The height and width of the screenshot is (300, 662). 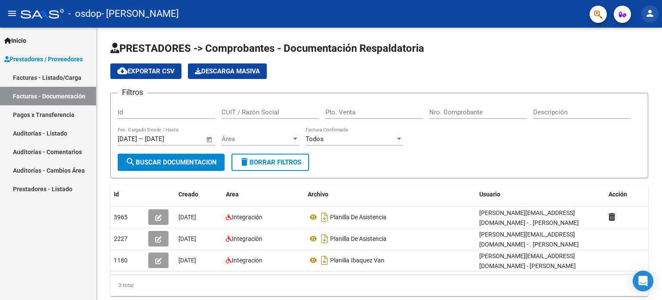 What do you see at coordinates (357, 260) in the screenshot?
I see `span: Planilla Ibaquez Van` at bounding box center [357, 260].